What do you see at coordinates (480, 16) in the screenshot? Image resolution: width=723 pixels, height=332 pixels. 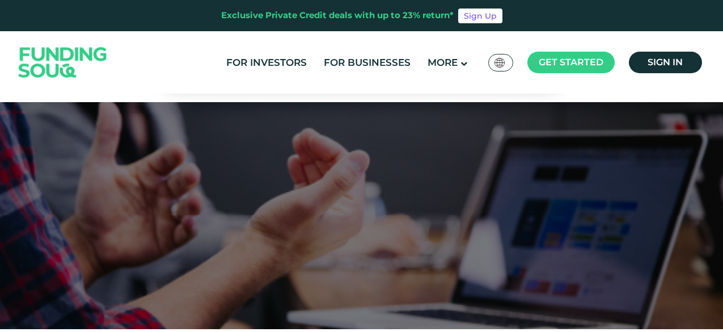 I see `a: Sign Up` at bounding box center [480, 16].